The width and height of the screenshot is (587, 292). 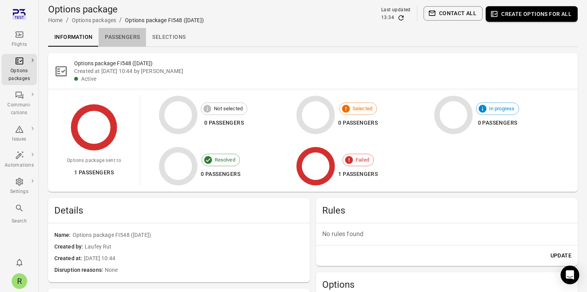 What do you see at coordinates (19, 39) in the screenshot?
I see `a: Flights` at bounding box center [19, 39].